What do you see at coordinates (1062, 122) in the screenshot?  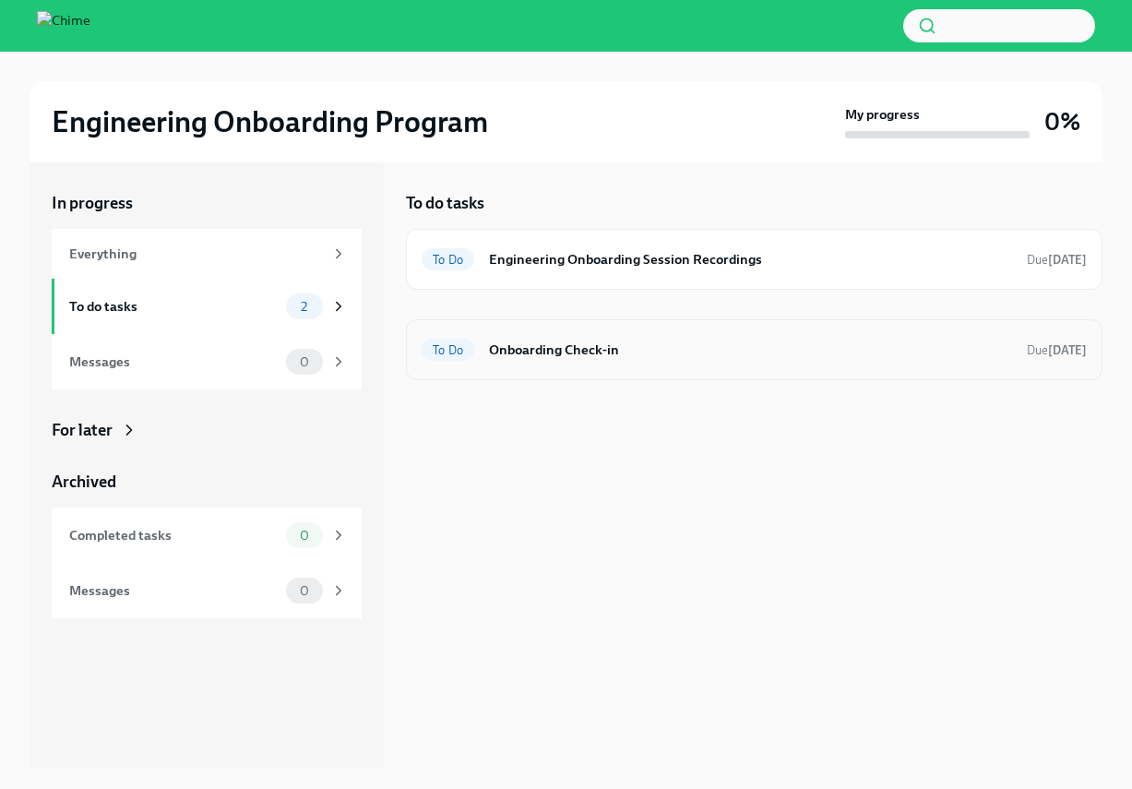 I see `h3: 0%` at bounding box center [1062, 122].